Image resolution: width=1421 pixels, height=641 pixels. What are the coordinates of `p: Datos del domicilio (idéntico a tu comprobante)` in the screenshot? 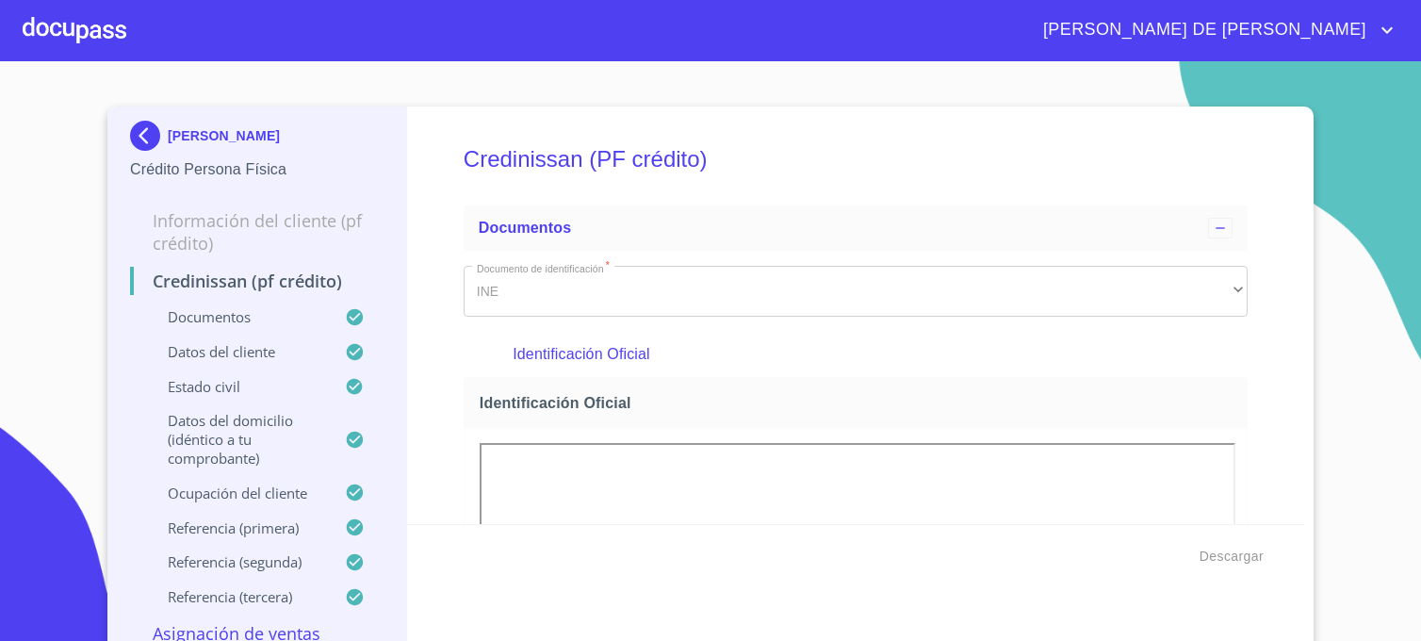 It's located at (238, 439).